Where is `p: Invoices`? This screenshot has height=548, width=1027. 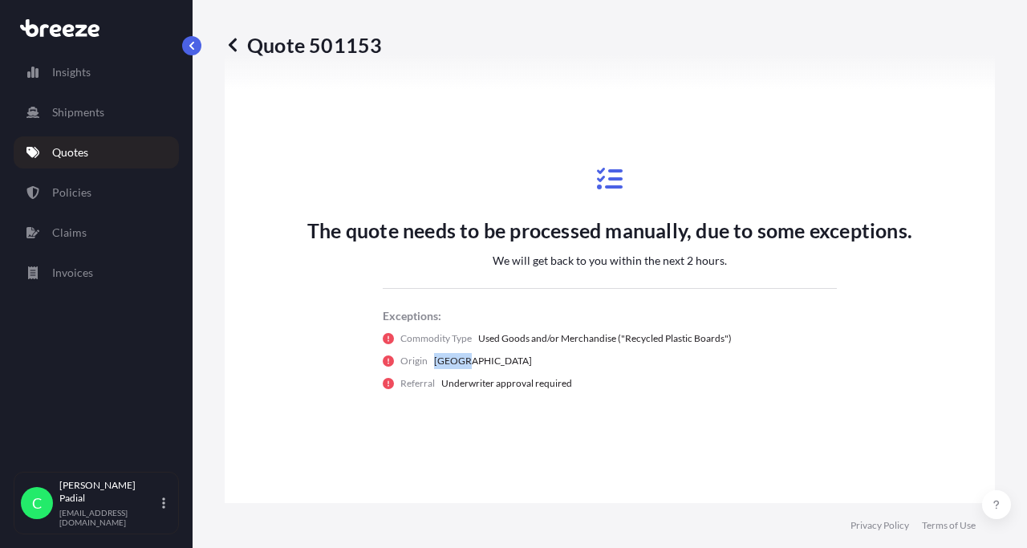
p: Invoices is located at coordinates (72, 273).